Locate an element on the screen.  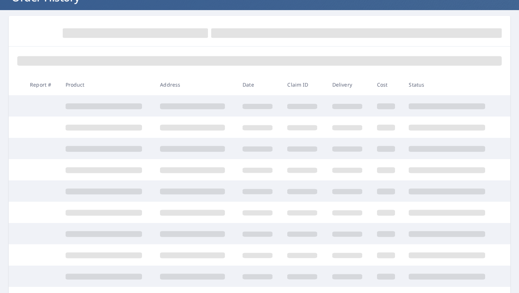
th: Report # is located at coordinates (42, 84).